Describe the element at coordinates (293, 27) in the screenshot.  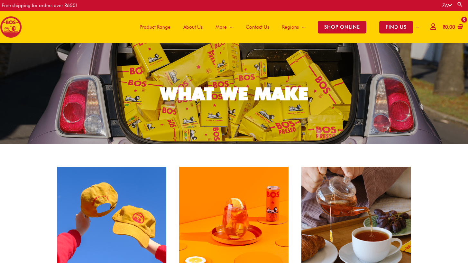
I see `a: Regions` at that location.